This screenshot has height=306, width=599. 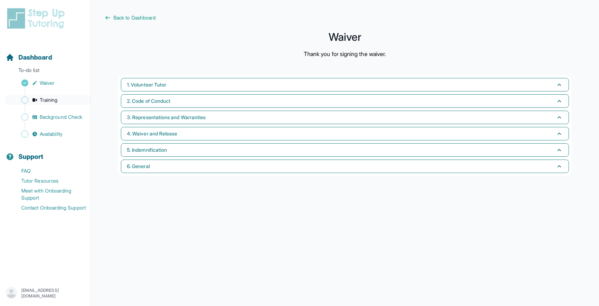 What do you see at coordinates (166, 117) in the screenshot?
I see `span: 3. Representations and Warranties` at bounding box center [166, 117].